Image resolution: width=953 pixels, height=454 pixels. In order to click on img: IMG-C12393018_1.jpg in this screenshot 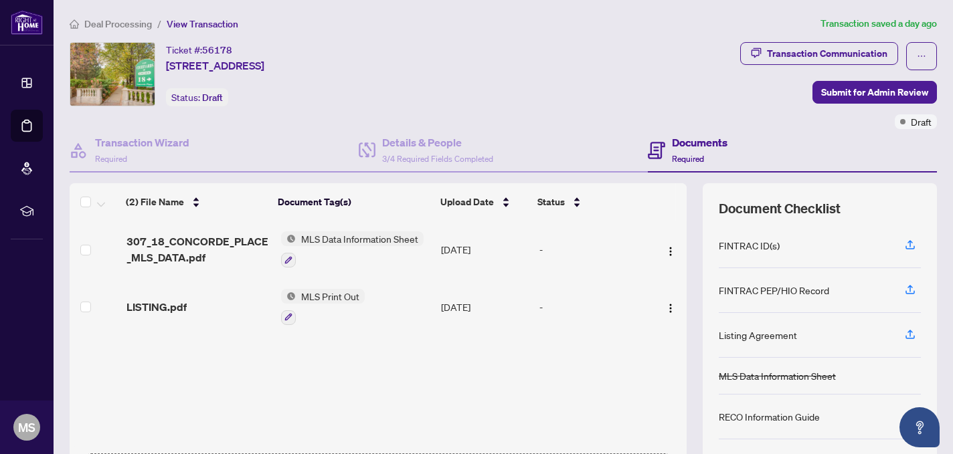, I will do `click(112, 74)`.